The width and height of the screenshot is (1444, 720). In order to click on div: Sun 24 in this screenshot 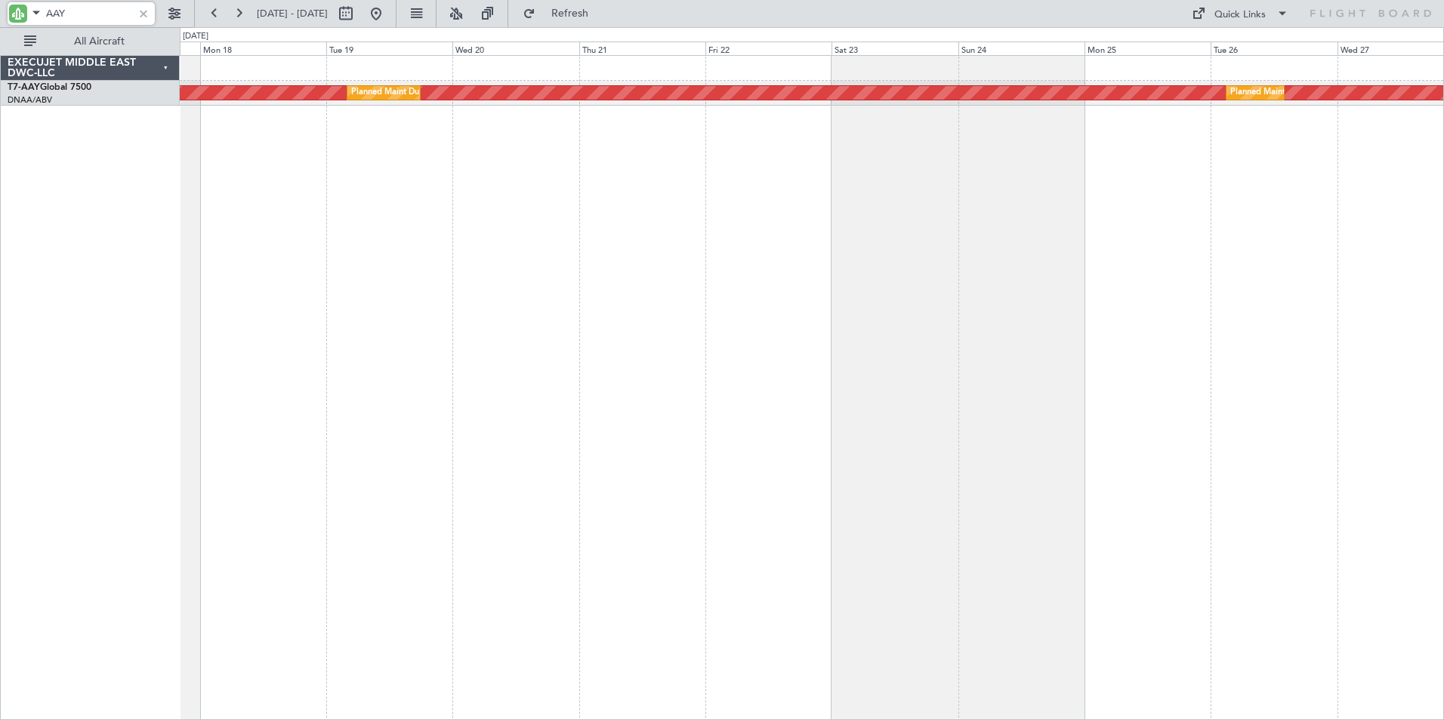, I will do `click(1021, 48)`.